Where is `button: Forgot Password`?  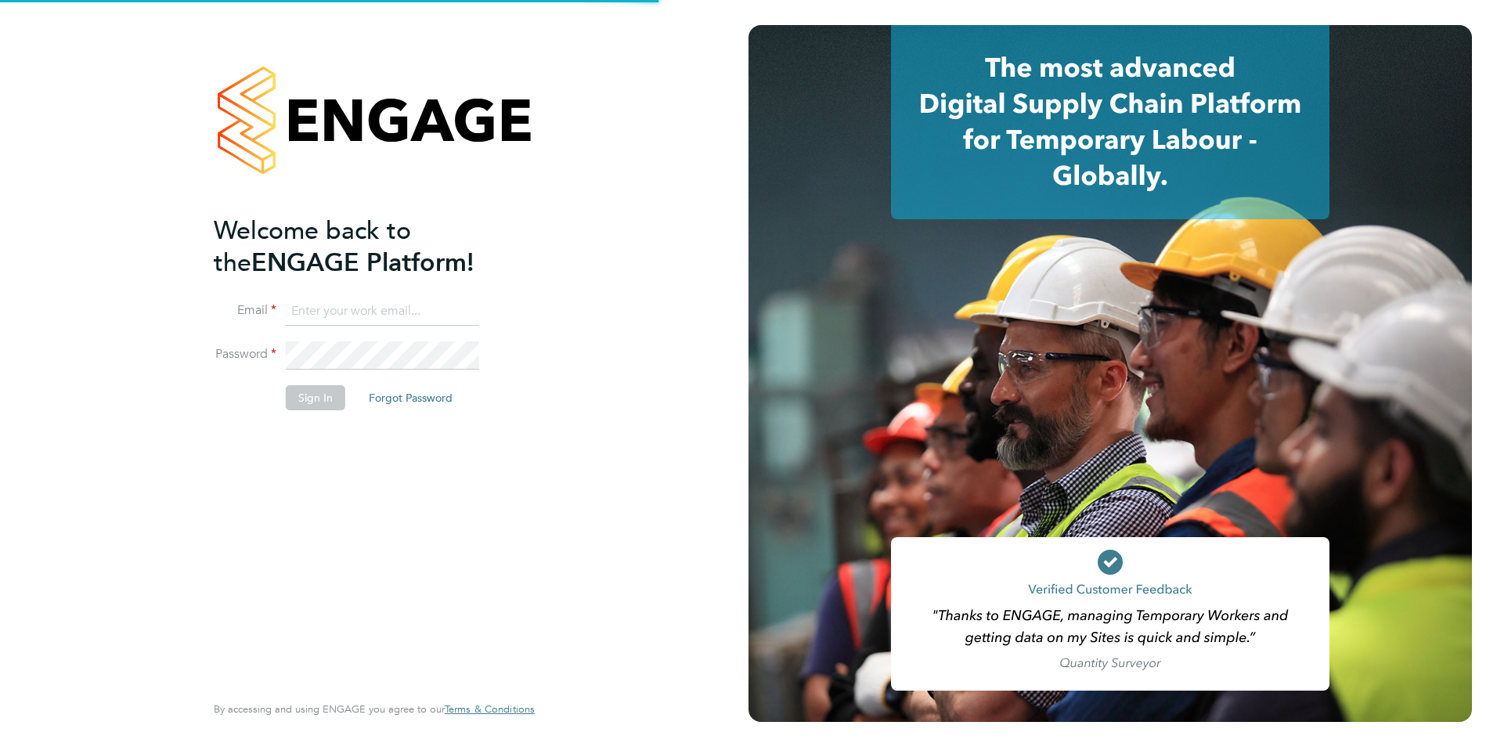
button: Forgot Password is located at coordinates (410, 398).